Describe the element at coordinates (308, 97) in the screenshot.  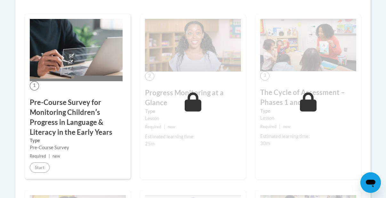
I see `h3: The Cycle of Assessment – Phases 1 and 2` at that location.